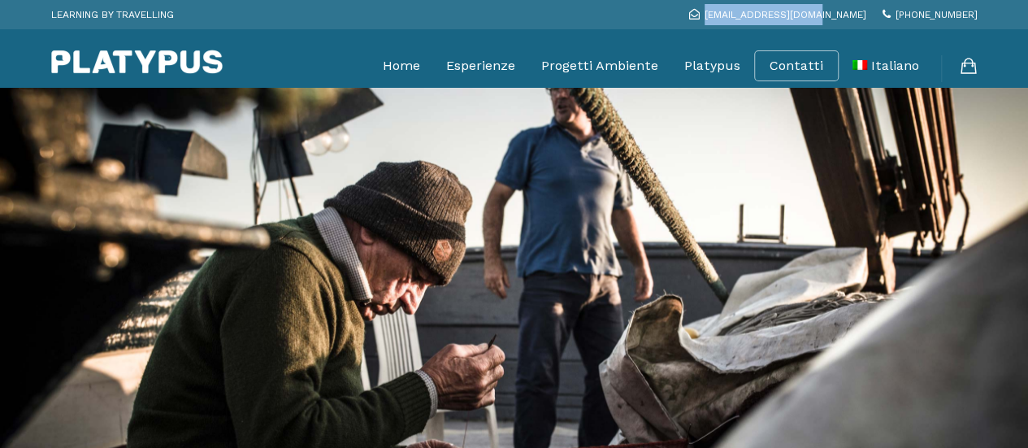 This screenshot has height=448, width=1028. I want to click on a: Esperienze, so click(480, 66).